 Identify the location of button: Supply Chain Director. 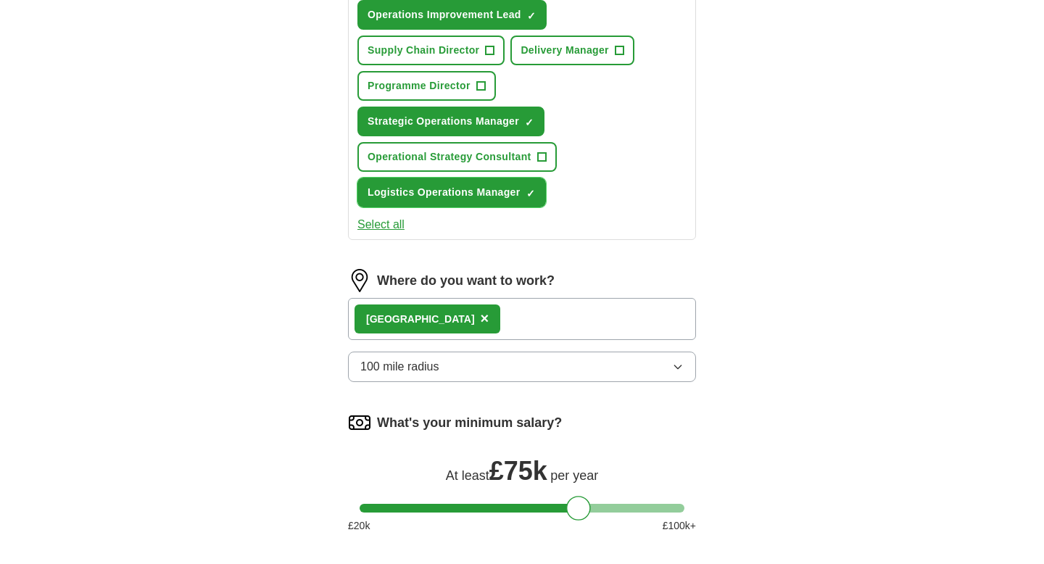
(430, 50).